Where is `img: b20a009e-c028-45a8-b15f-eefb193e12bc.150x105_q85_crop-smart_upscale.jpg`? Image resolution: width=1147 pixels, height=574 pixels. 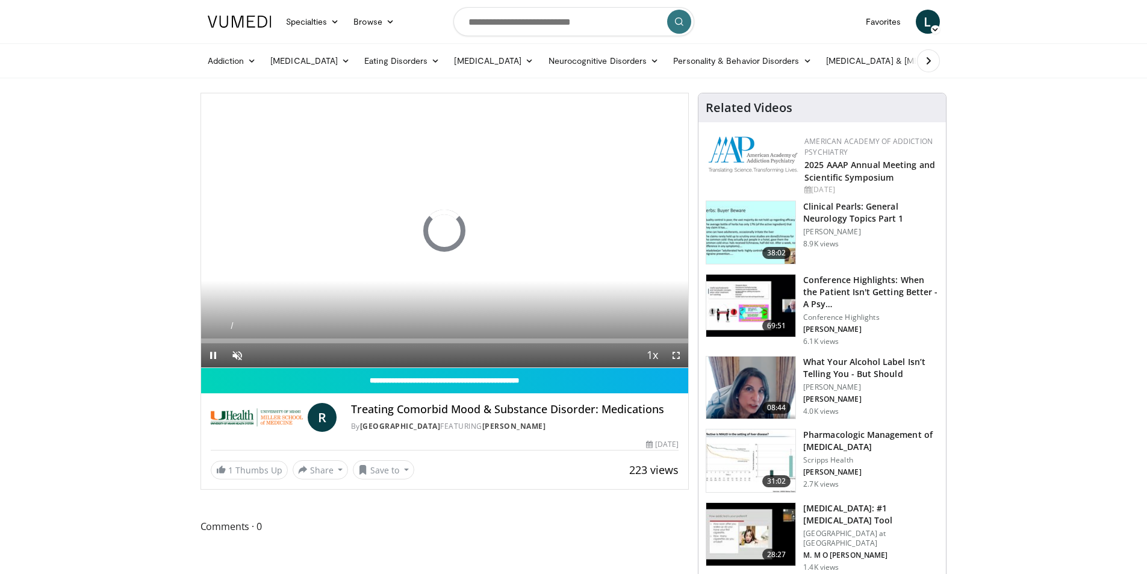 img: b20a009e-c028-45a8-b15f-eefb193e12bc.150x105_q85_crop-smart_upscale.jpg is located at coordinates (751, 461).